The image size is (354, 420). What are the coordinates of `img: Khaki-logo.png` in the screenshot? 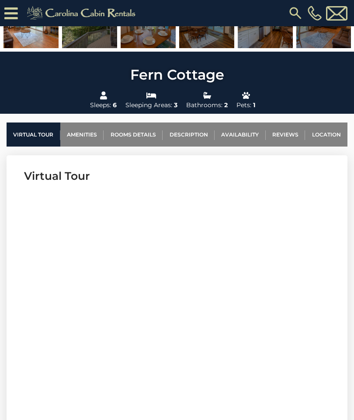 It's located at (83, 13).